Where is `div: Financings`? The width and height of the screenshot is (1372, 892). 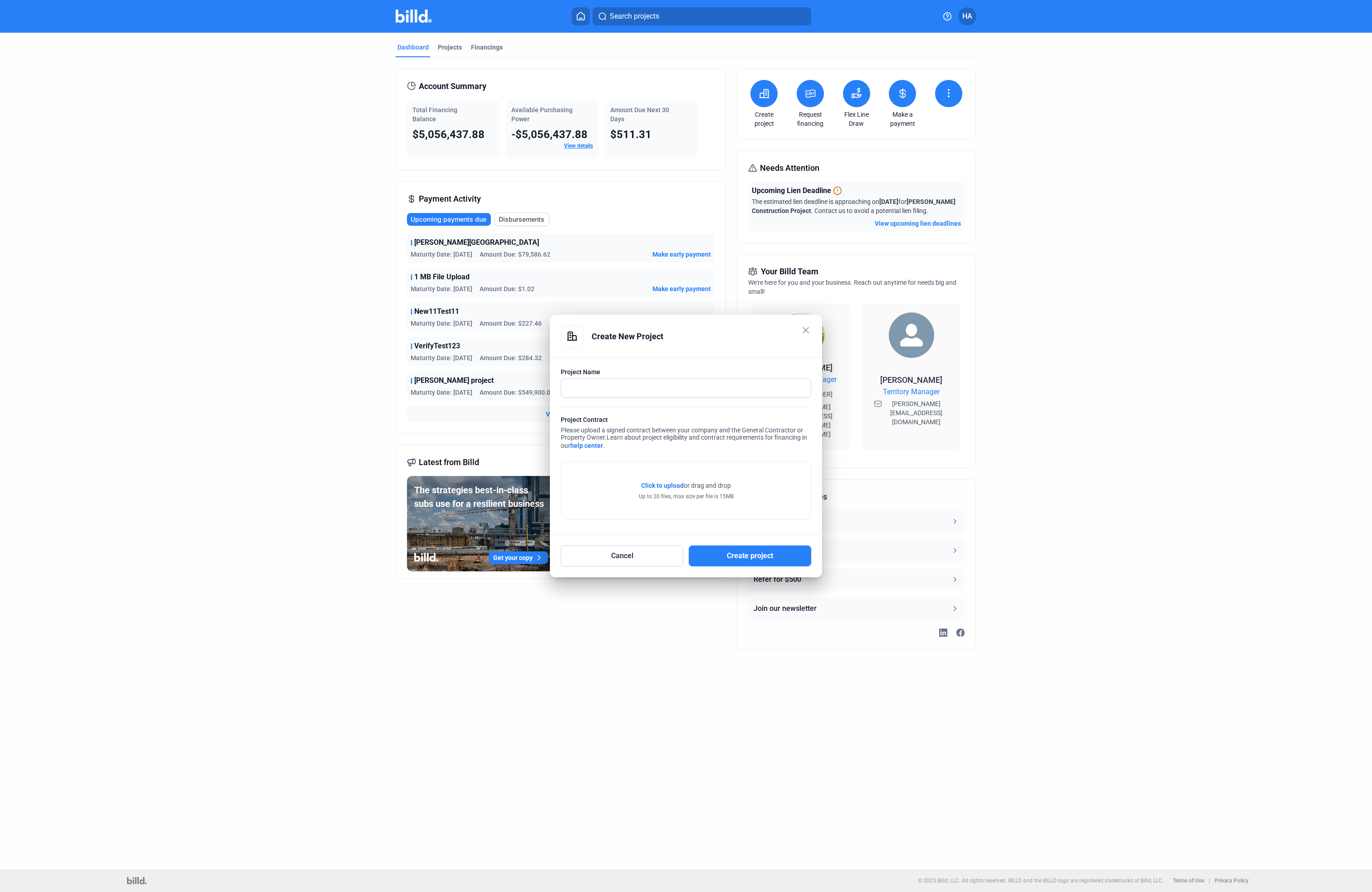 div: Financings is located at coordinates (487, 47).